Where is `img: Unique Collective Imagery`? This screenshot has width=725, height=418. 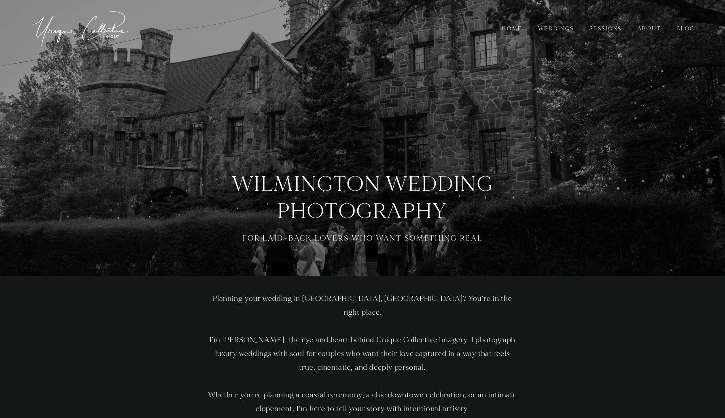 img: Unique Collective Imagery is located at coordinates (81, 28).